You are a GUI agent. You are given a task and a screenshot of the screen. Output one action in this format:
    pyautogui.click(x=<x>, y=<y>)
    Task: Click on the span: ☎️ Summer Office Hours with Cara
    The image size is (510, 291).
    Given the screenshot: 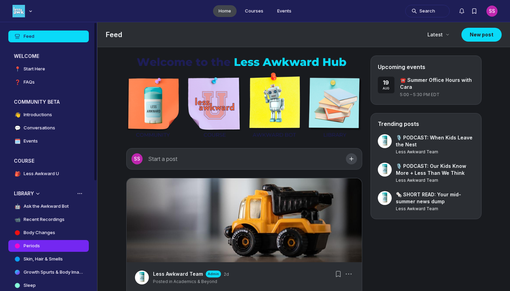 What is the action you would take?
    pyautogui.click(x=437, y=84)
    